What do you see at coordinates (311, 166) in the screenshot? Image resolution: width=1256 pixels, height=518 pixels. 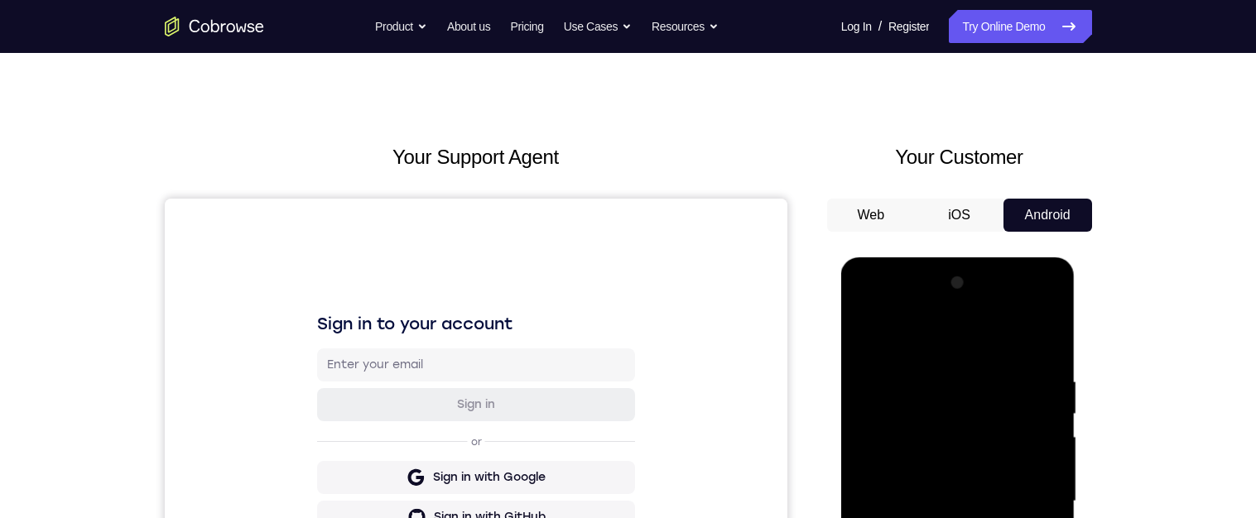 I see `input: Enter your email` at bounding box center [311, 166].